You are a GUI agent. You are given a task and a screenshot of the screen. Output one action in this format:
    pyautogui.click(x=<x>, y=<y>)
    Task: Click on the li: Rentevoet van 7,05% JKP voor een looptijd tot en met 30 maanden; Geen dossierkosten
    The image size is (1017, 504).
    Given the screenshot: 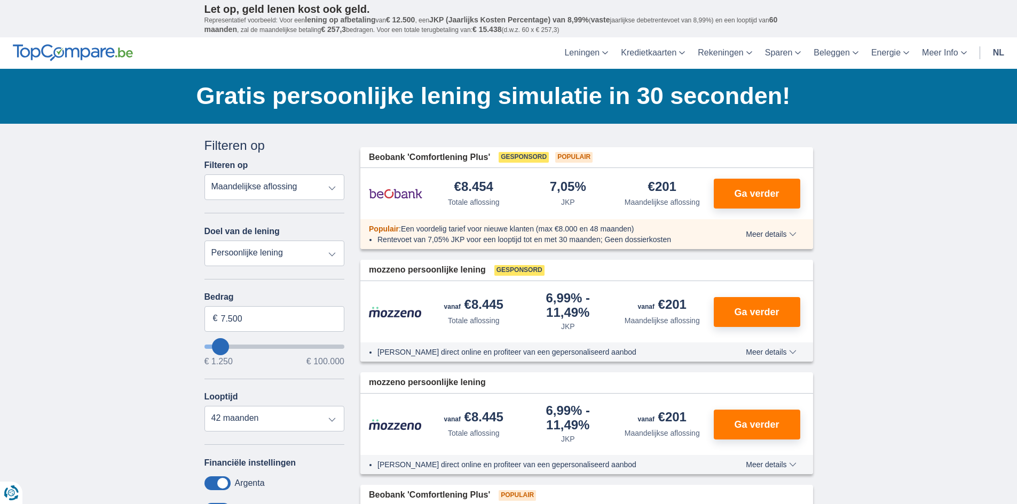 What is the action you would take?
    pyautogui.click(x=542, y=240)
    